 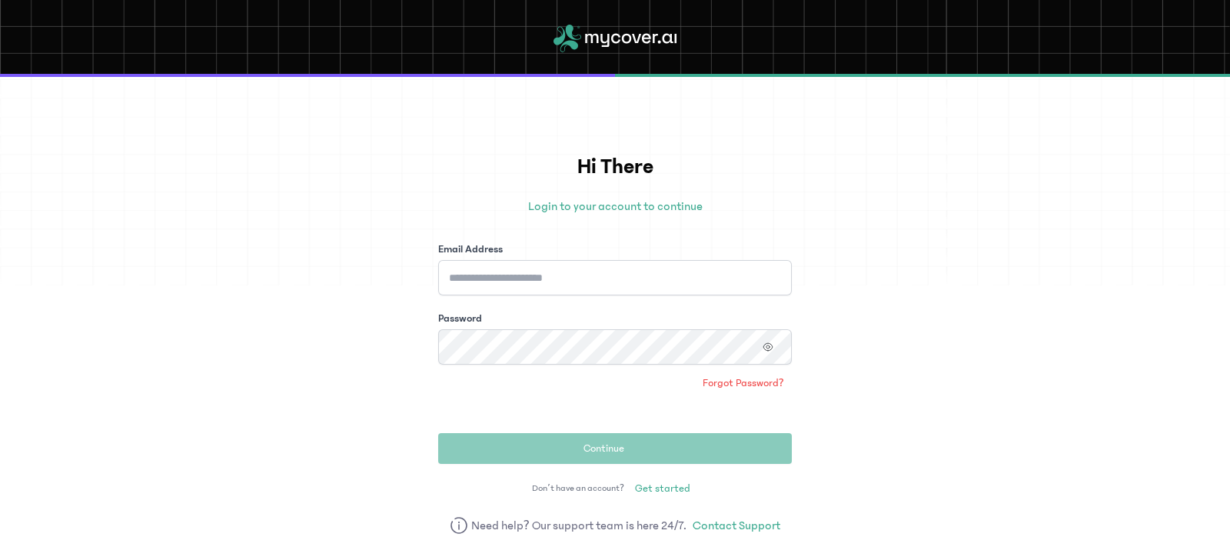 What do you see at coordinates (743, 383) in the screenshot?
I see `a: Forgot Password?` at bounding box center [743, 383].